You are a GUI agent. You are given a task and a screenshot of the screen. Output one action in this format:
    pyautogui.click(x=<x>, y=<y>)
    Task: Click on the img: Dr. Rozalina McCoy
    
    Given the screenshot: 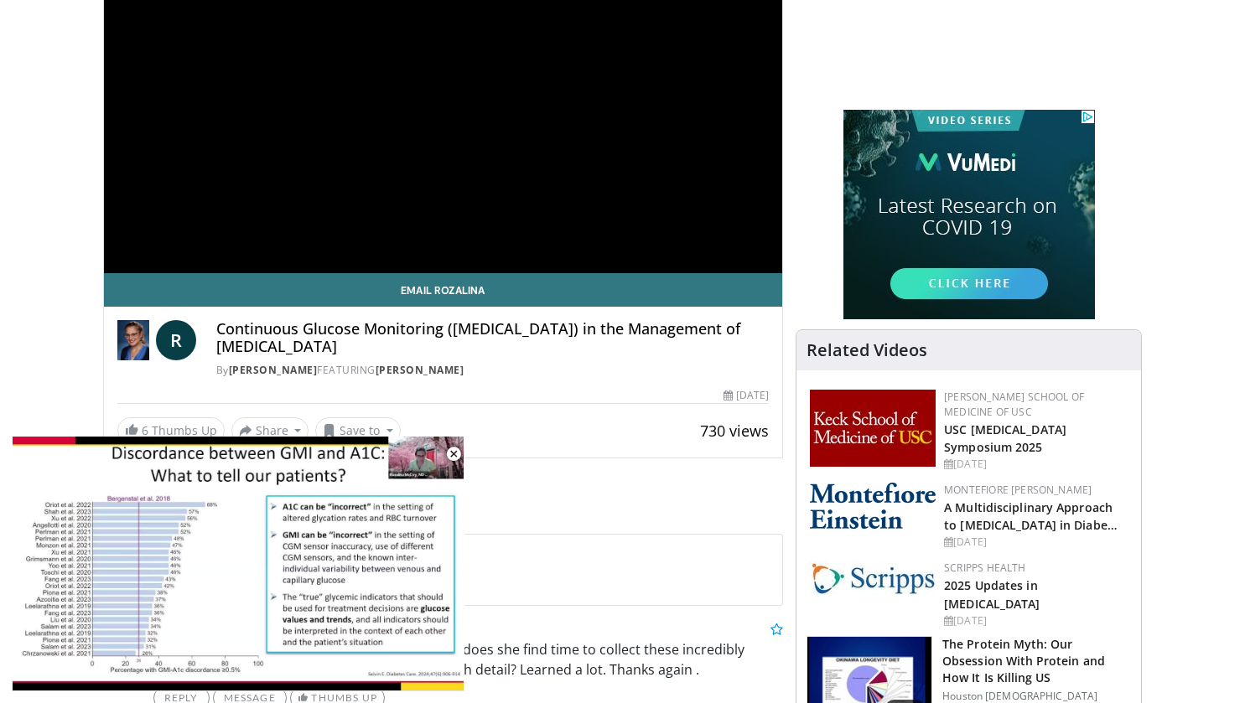 What is the action you would take?
    pyautogui.click(x=133, y=340)
    